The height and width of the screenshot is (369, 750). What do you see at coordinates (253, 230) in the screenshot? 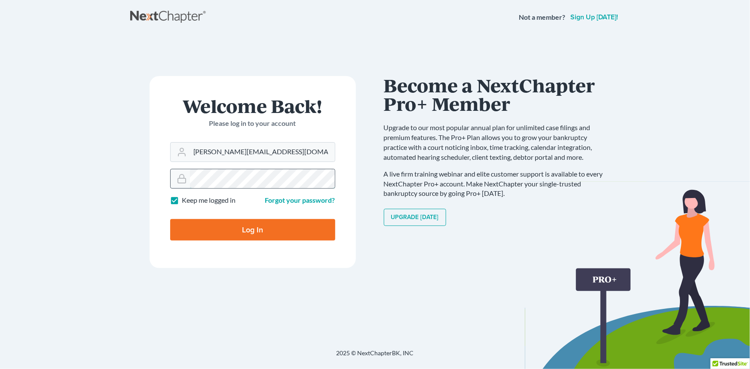
I see `input: Log In` at bounding box center [253, 230].